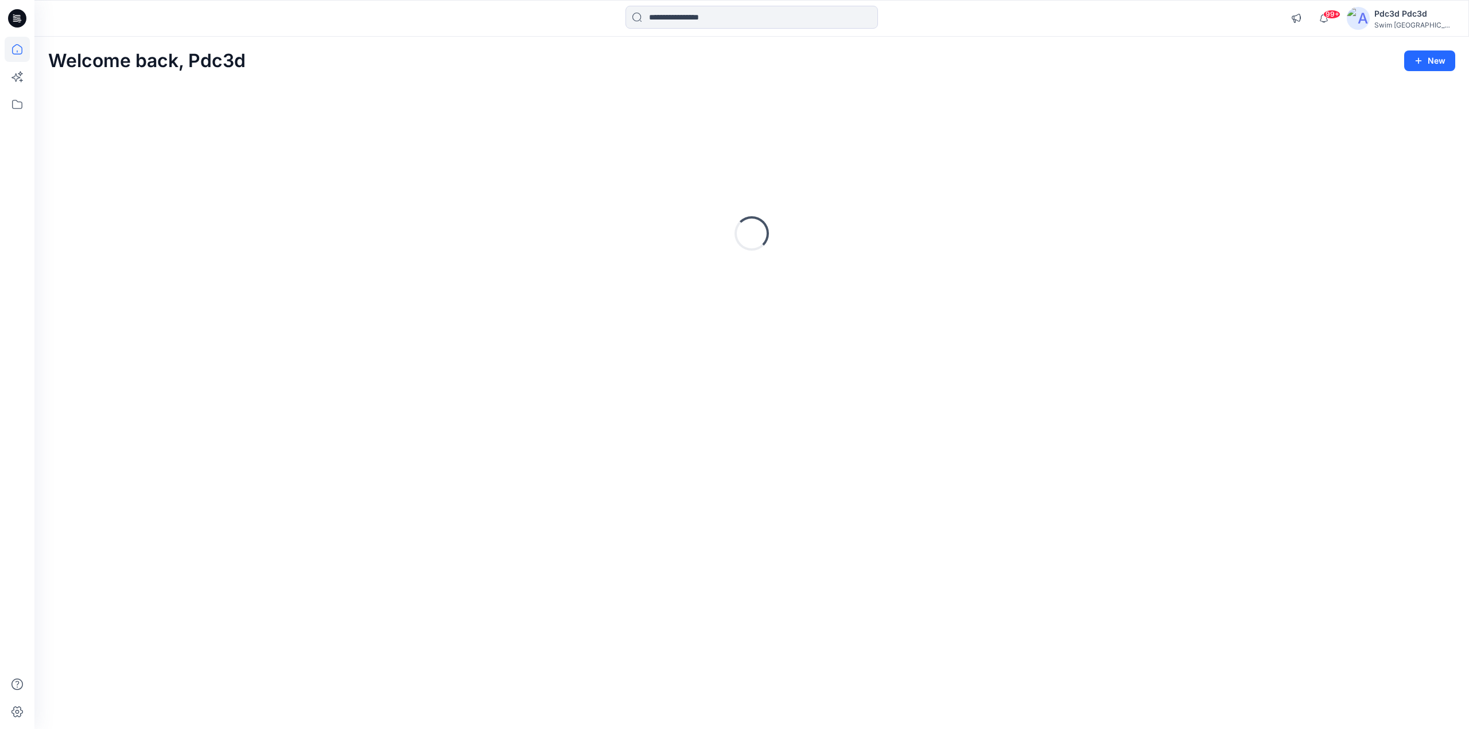 The height and width of the screenshot is (729, 1469). I want to click on div: Pdc3d Pdc3d, so click(1414, 14).